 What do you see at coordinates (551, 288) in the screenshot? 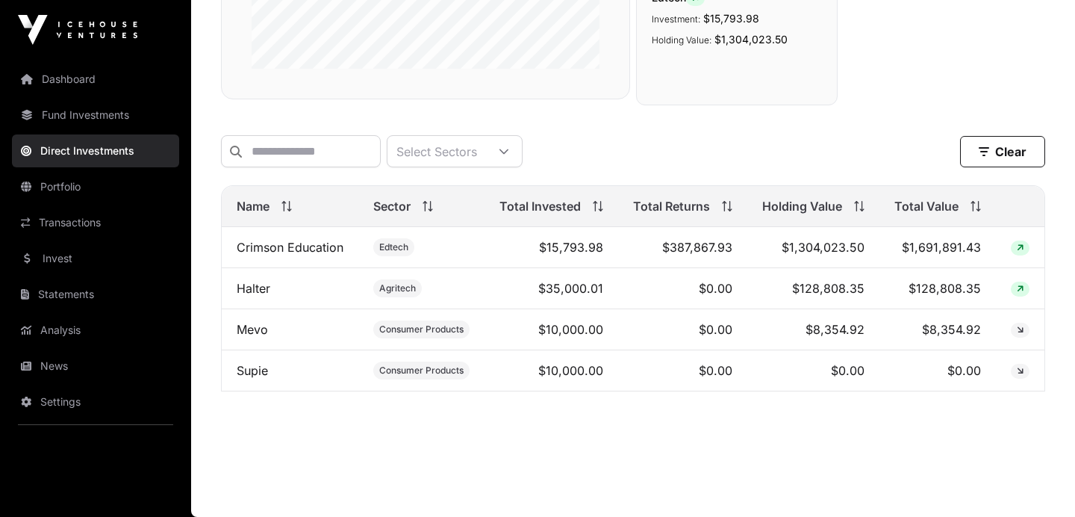
I see `td: $35,000.01` at bounding box center [551, 288].